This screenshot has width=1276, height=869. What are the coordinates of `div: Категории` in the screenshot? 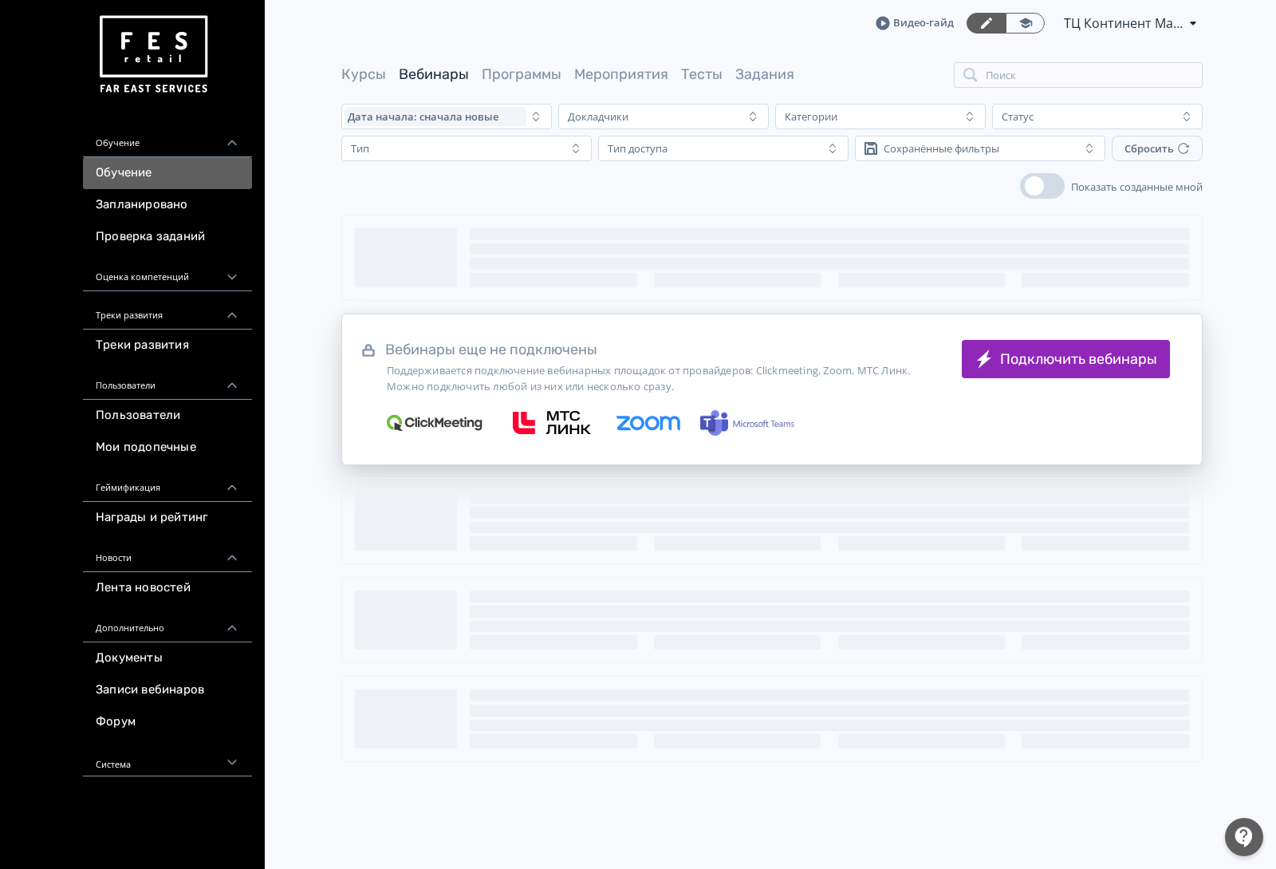 It's located at (811, 116).